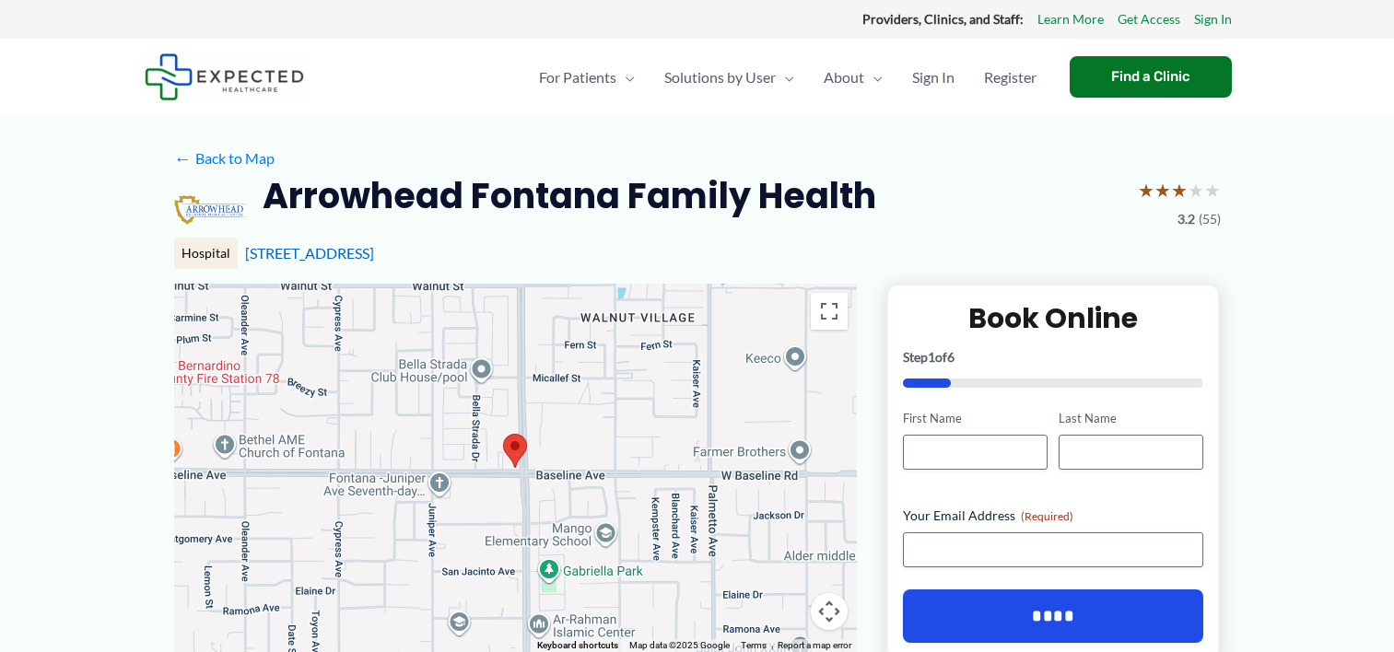  What do you see at coordinates (729, 77) in the screenshot?
I see `a: Solutions by UserMenu Toggle` at bounding box center [729, 77].